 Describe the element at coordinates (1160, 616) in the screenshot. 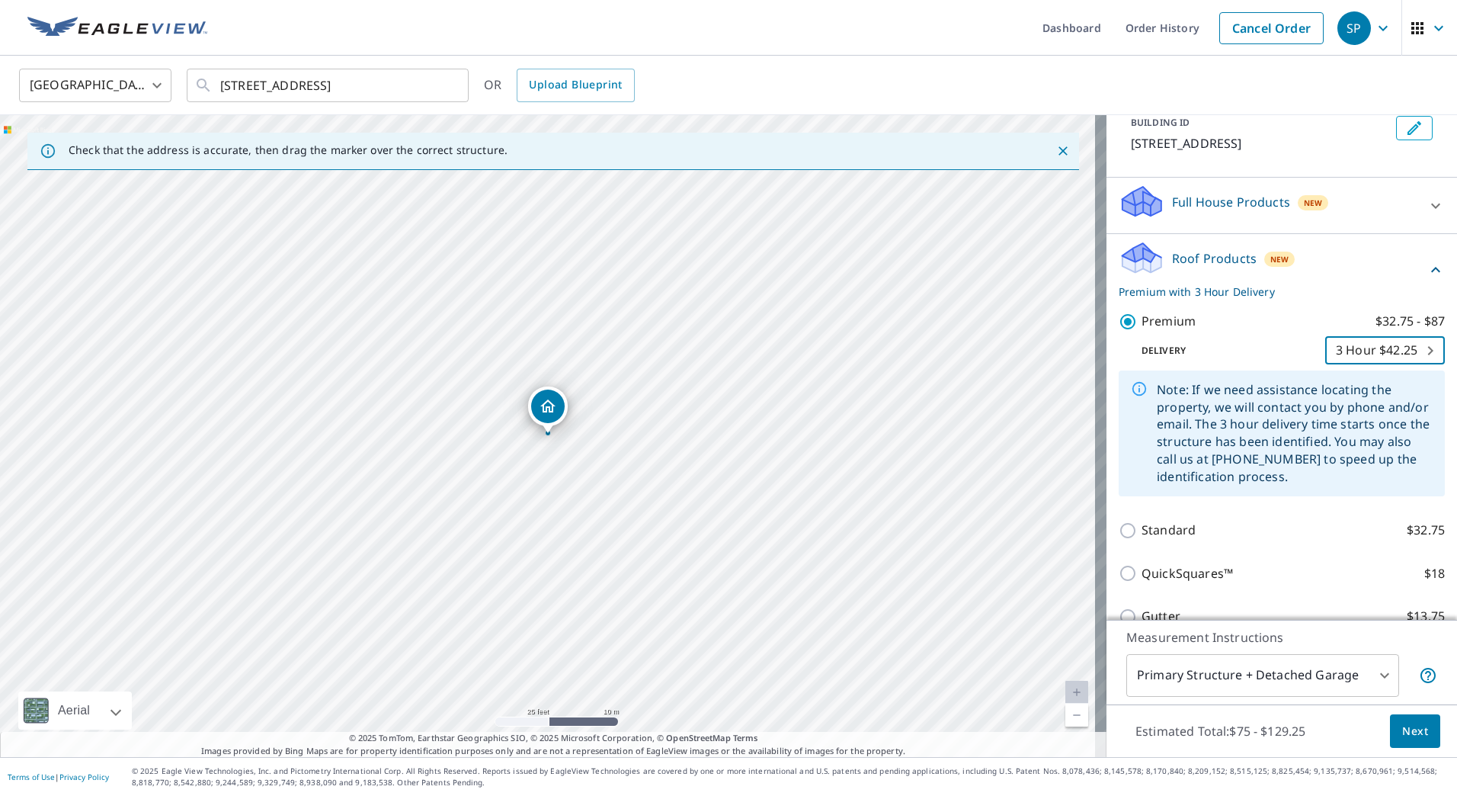

I see `p: Gutter` at that location.